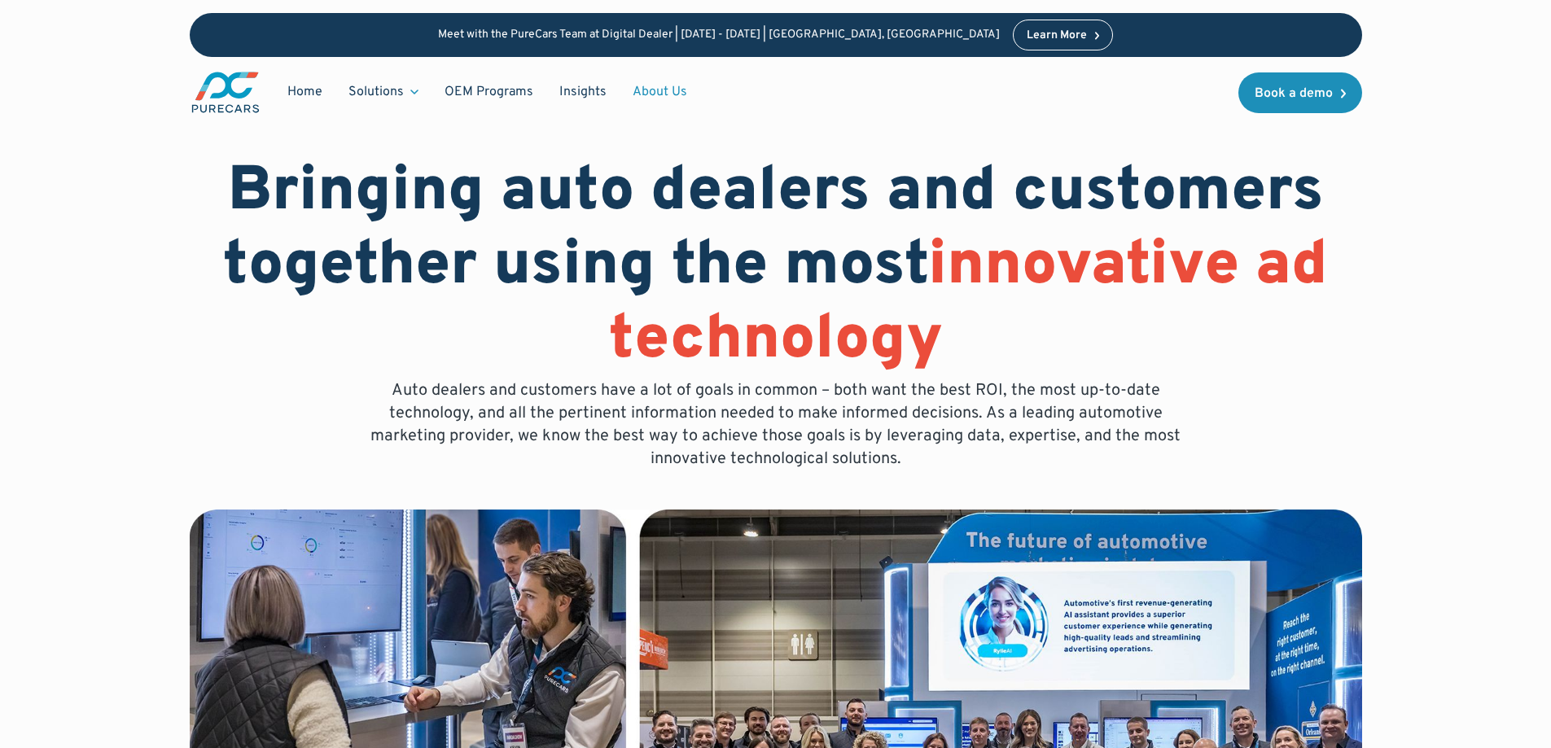  What do you see at coordinates (1294, 94) in the screenshot?
I see `div: Book a demo` at bounding box center [1294, 94].